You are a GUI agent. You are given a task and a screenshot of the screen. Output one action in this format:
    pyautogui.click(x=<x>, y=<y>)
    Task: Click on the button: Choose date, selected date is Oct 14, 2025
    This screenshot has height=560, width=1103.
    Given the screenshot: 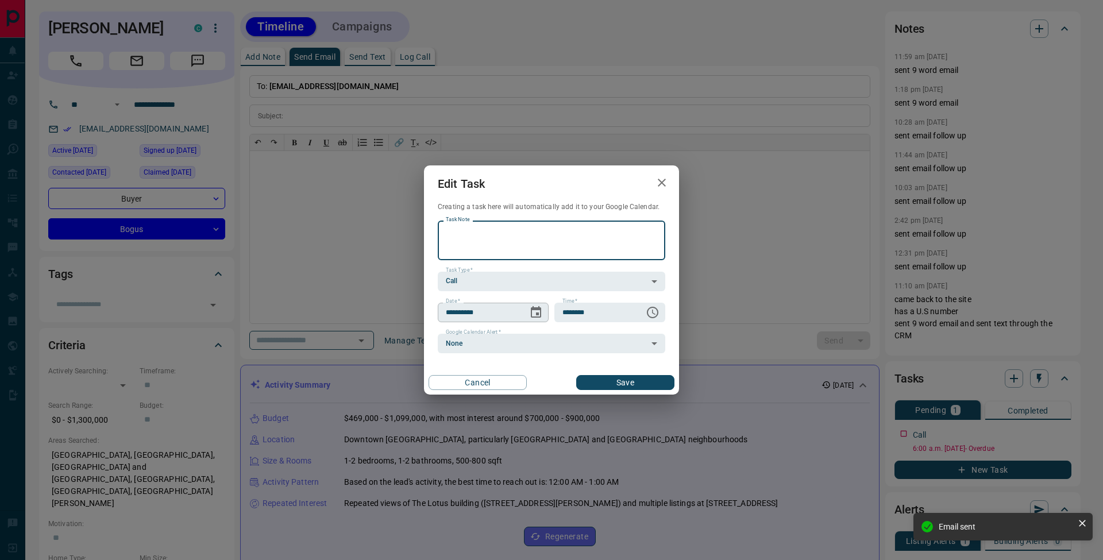 What is the action you would take?
    pyautogui.click(x=536, y=313)
    